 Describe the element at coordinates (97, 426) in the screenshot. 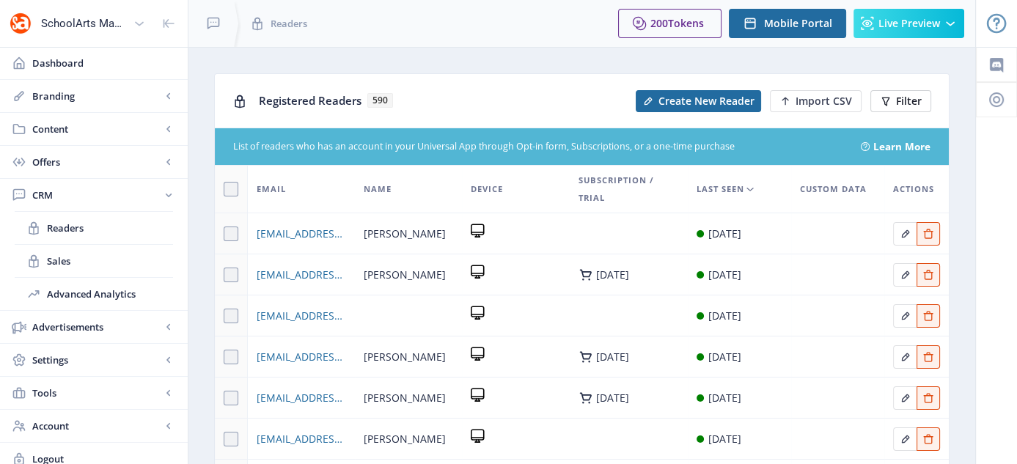

I see `span: Account` at that location.